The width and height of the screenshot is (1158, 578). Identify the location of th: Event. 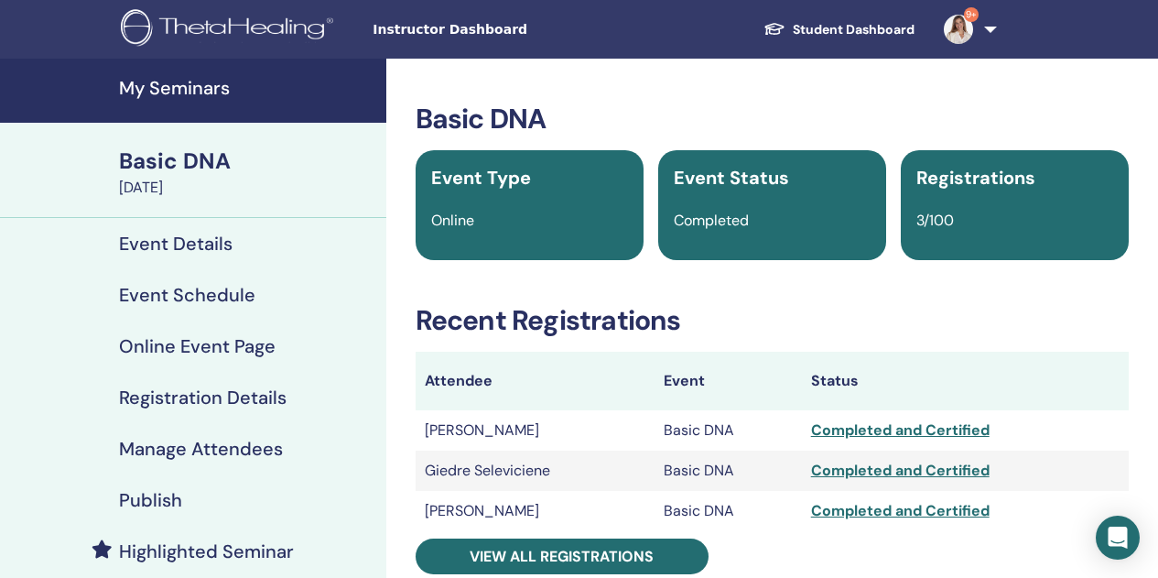
(728, 381).